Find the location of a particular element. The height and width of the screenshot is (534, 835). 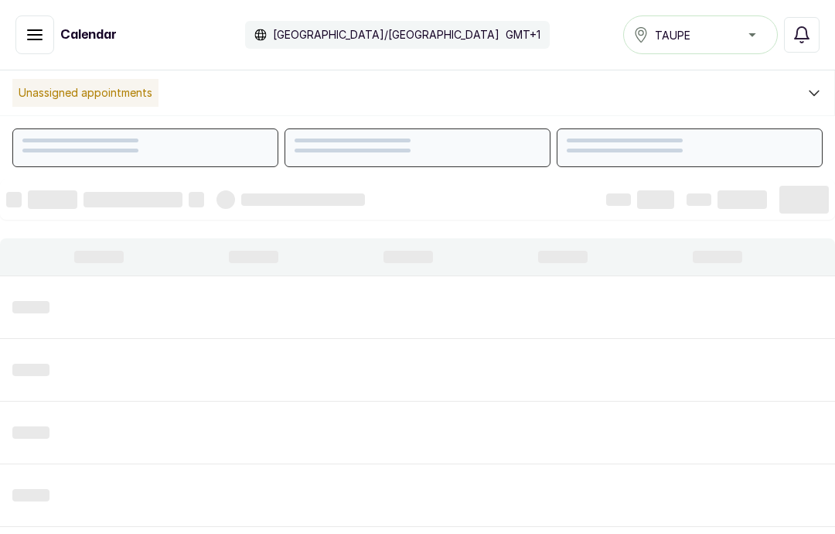

h1: Calendar is located at coordinates (88, 35).